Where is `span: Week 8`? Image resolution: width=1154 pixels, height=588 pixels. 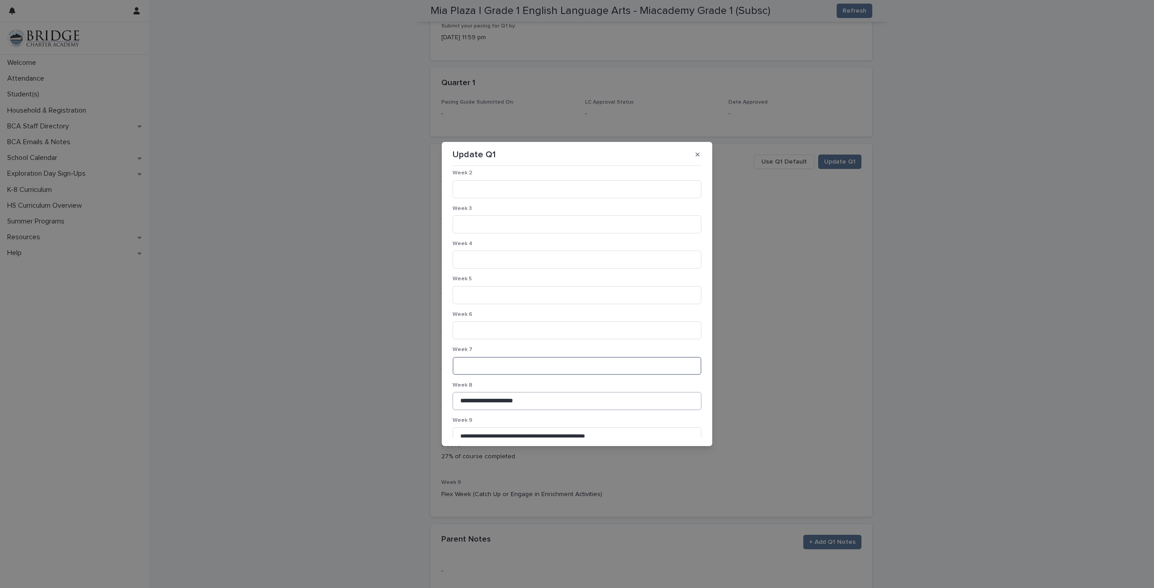
span: Week 8 is located at coordinates (463, 386).